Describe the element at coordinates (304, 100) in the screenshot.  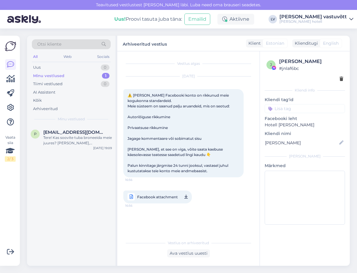
I see `p: Kliendi tag'id` at that location.